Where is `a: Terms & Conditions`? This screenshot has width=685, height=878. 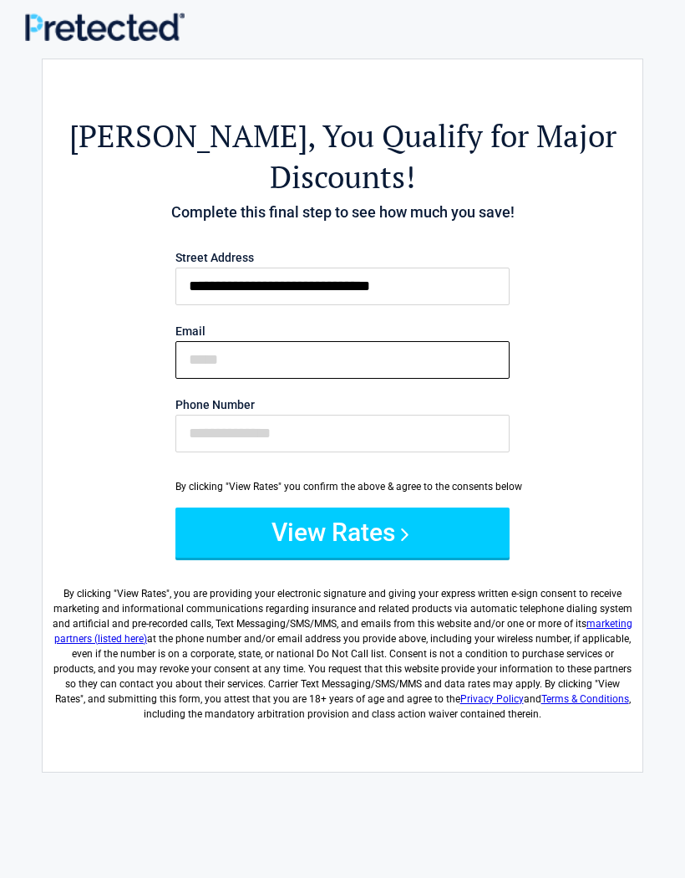
a: Terms & Conditions is located at coordinates (585, 699).